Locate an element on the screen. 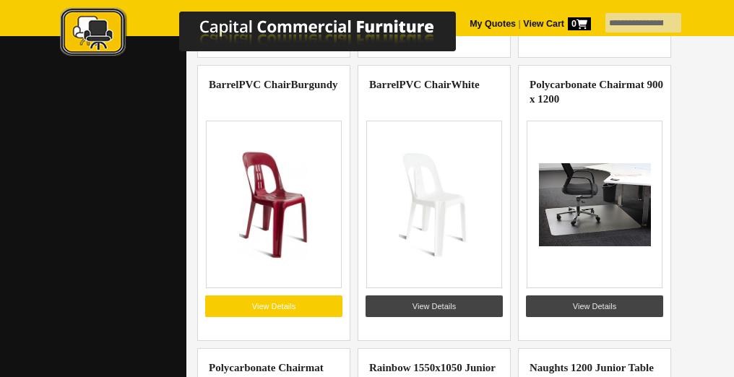 This screenshot has width=734, height=377. strong: View Cart is located at coordinates (557, 24).